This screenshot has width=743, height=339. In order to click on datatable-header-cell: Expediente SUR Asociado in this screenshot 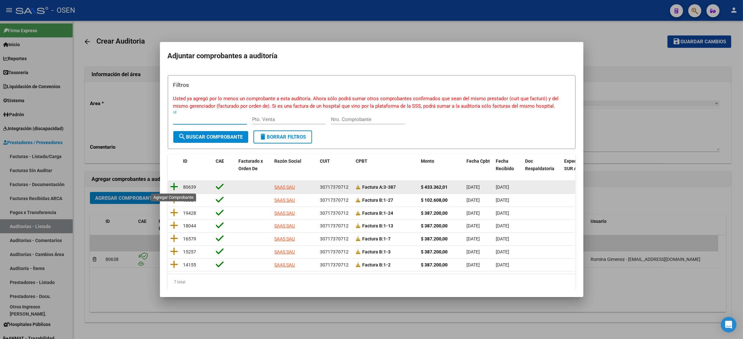, I will do `click(580, 165)`.